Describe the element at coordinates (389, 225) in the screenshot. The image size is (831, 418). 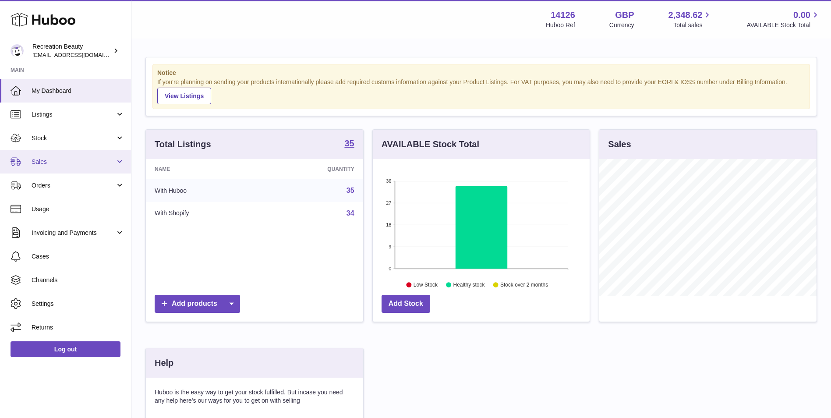
I see `text: 18` at that location.